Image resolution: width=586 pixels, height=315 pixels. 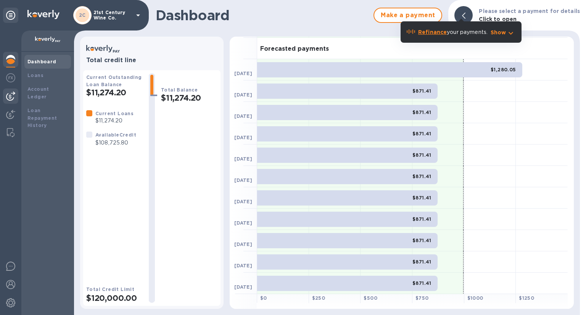 What do you see at coordinates (263, 15) in the screenshot?
I see `h1: Dashboard` at bounding box center [263, 15].